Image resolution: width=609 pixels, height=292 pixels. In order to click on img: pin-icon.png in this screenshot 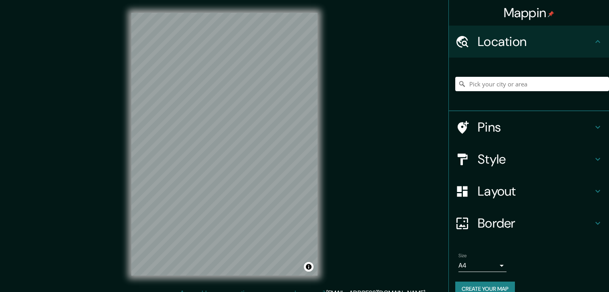, I will do `click(551, 14)`.